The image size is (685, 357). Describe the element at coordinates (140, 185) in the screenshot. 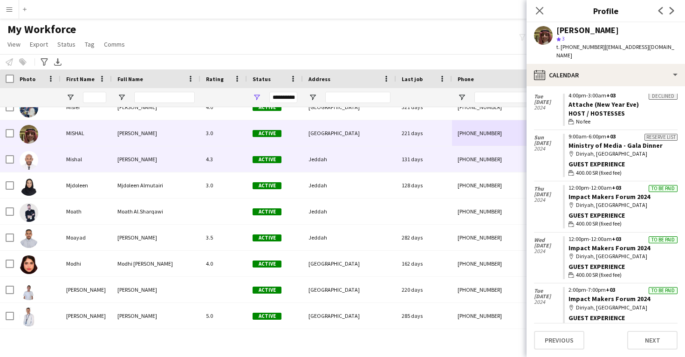

I see `span: Mjdoleen Almutairi` at that location.